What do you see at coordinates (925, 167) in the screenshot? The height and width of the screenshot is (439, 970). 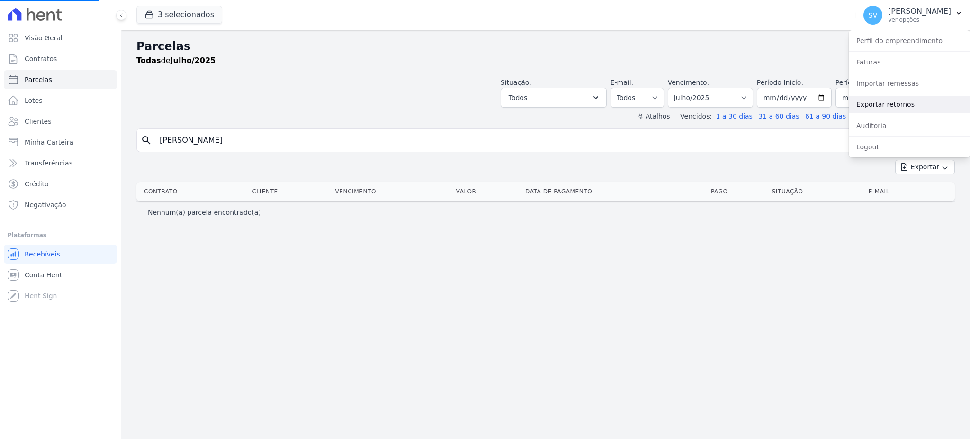 I see `button: Exportar` at bounding box center [925, 167].